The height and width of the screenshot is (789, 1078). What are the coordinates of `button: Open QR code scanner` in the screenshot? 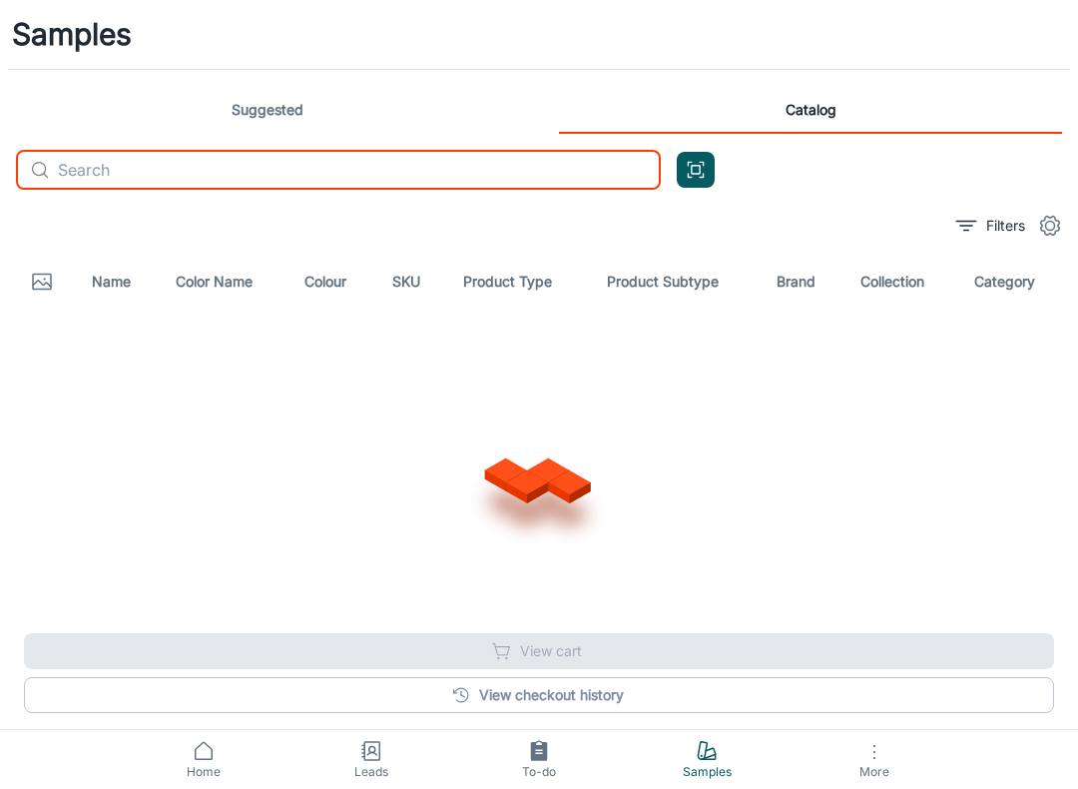 It's located at (696, 170).